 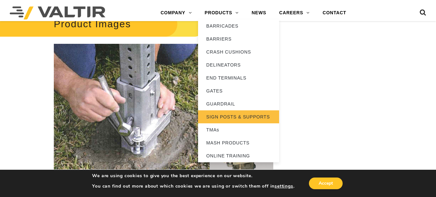 What do you see at coordinates (193, 186) in the screenshot?
I see `p: You can find out more about which cookies we are using or switch them off in .` at bounding box center [193, 186].